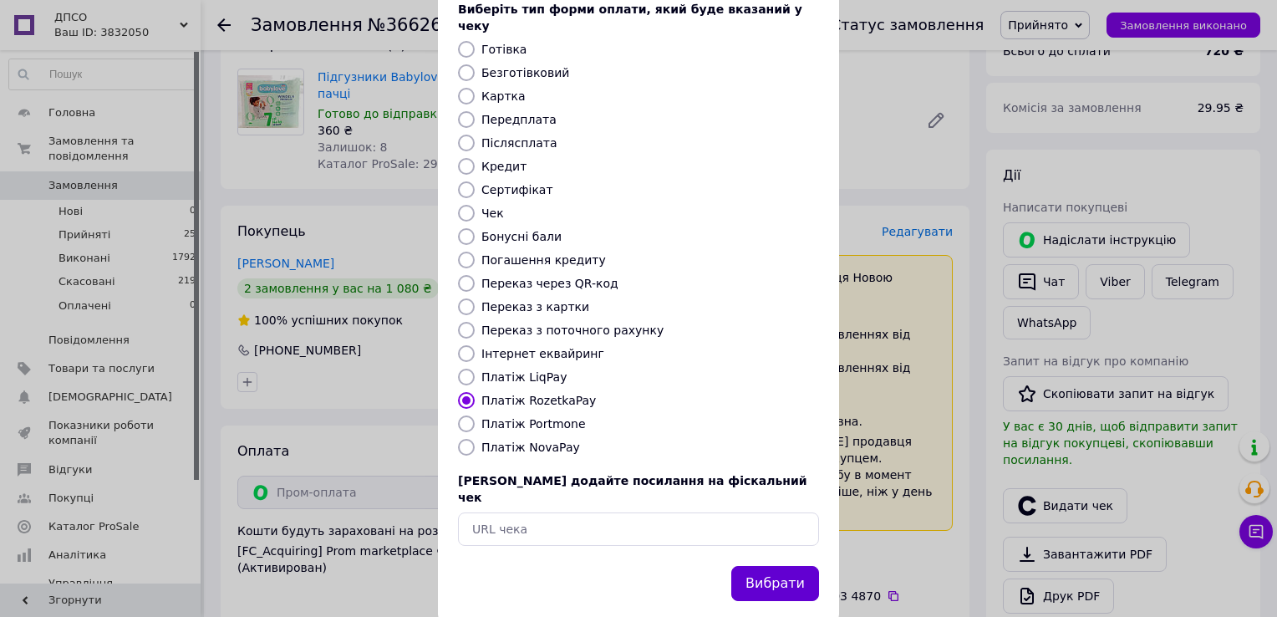 This screenshot has height=617, width=1277. Describe the element at coordinates (533, 424) in the screenshot. I see `label: Платіж Portmone` at that location.